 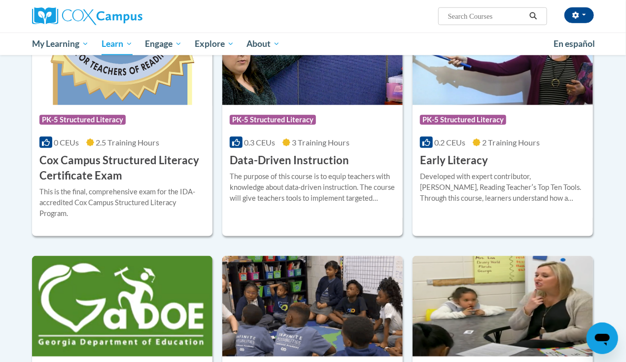 I want to click on div: This is the final, comprehensive exam for the IDA-accredited Cox Campus Structured Literacy Program., so click(x=122, y=203).